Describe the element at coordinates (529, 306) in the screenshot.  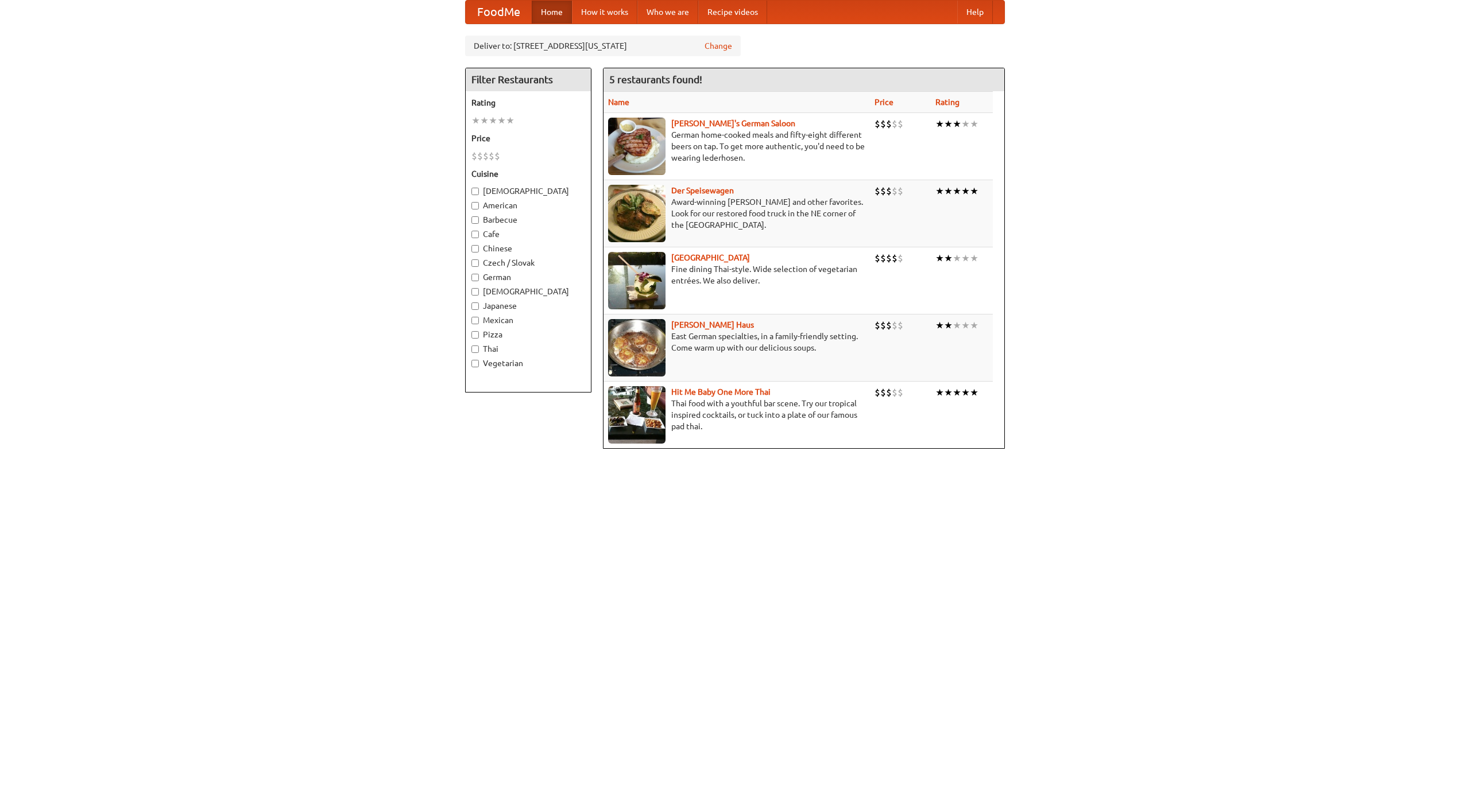
I see `label: Japanese` at that location.